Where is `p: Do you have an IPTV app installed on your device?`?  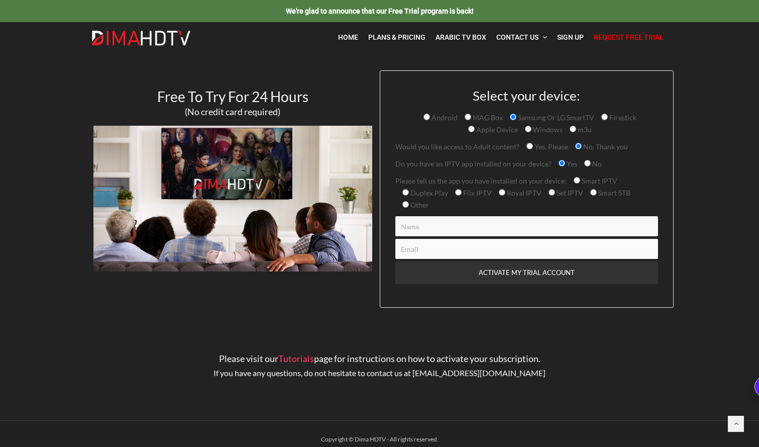
p: Do you have an IPTV app installed on your device? is located at coordinates (527, 164).